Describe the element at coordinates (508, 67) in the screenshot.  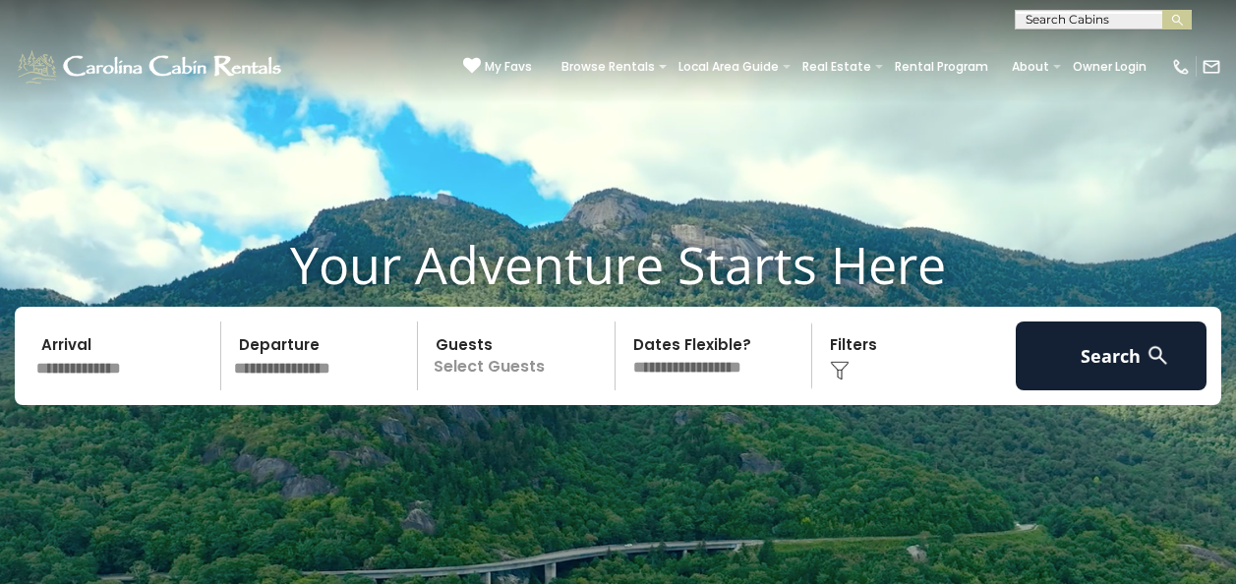
I see `span: My Favs` at that location.